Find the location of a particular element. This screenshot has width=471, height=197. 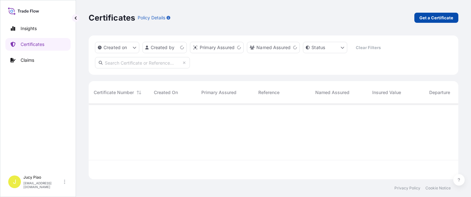

span: Departure is located at coordinates (439, 92).